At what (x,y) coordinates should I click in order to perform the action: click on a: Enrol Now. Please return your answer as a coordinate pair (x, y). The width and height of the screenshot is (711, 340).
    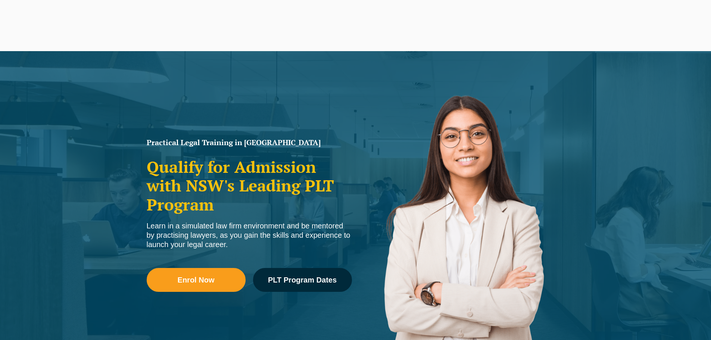
    Looking at the image, I should click on (196, 280).